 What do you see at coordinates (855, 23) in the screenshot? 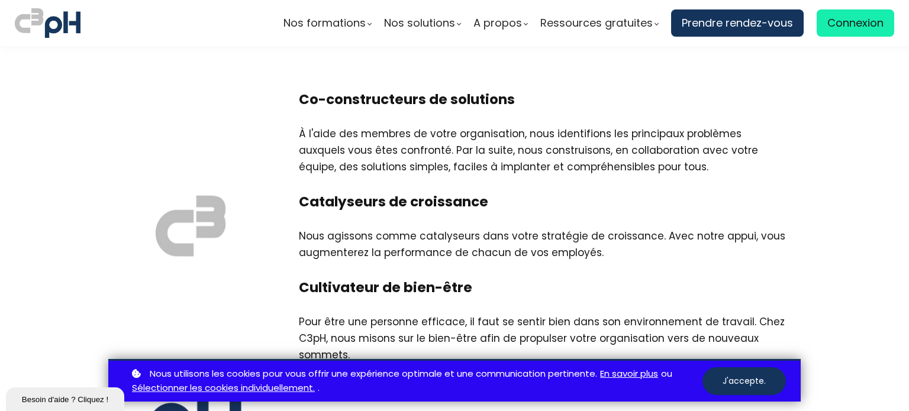
I see `a: Connexion` at bounding box center [855, 23].